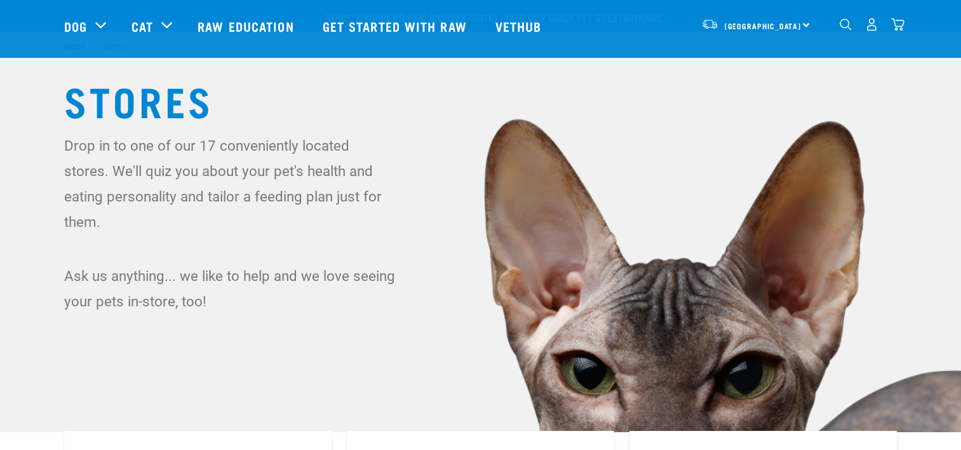 This screenshot has width=961, height=450. What do you see at coordinates (230, 288) in the screenshot?
I see `p: Ask us anything... we like to help and we love seeing your pets in-store, too!` at bounding box center [230, 288].